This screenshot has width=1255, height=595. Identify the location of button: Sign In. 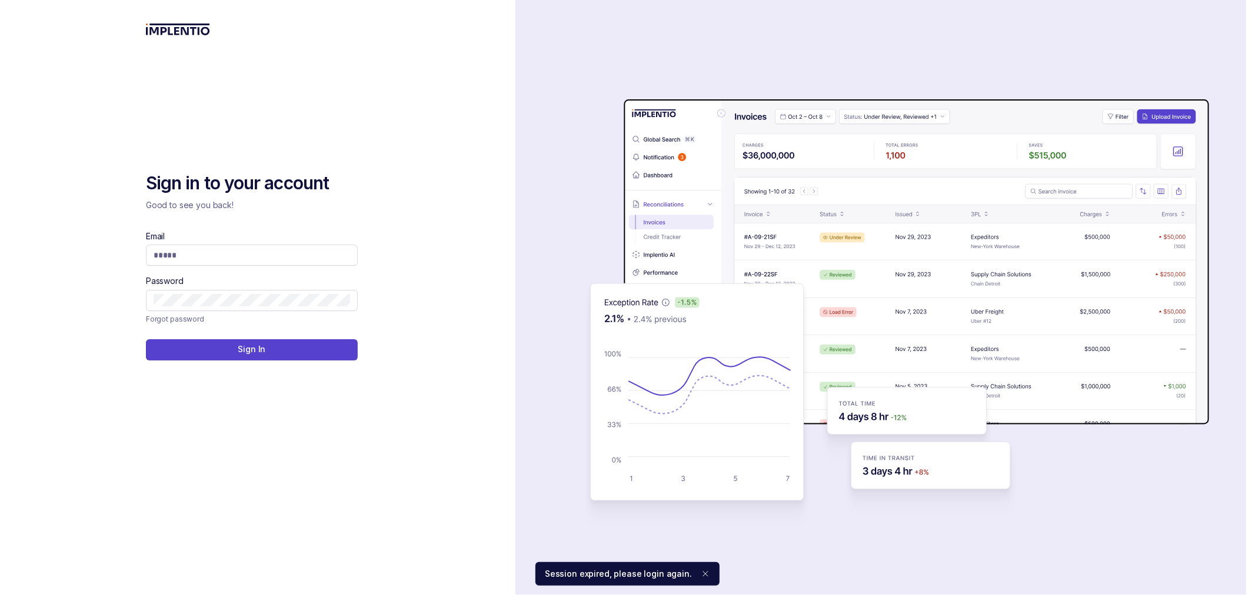
(252, 350).